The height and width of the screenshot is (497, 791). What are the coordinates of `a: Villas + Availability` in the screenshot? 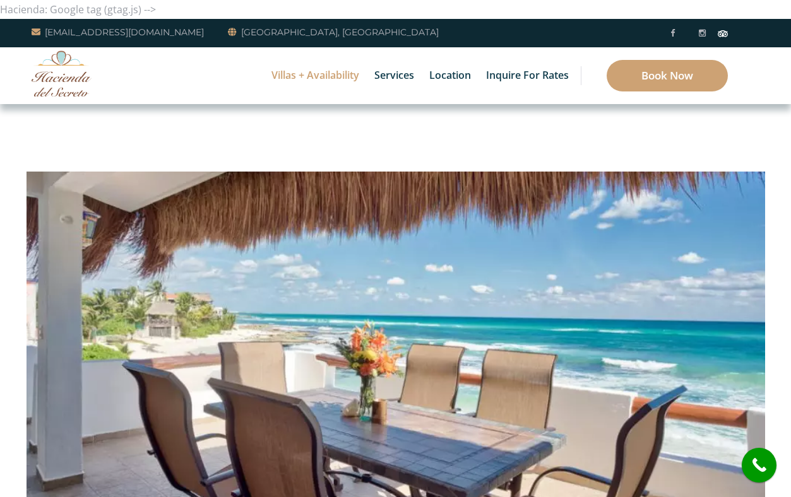 It's located at (315, 76).